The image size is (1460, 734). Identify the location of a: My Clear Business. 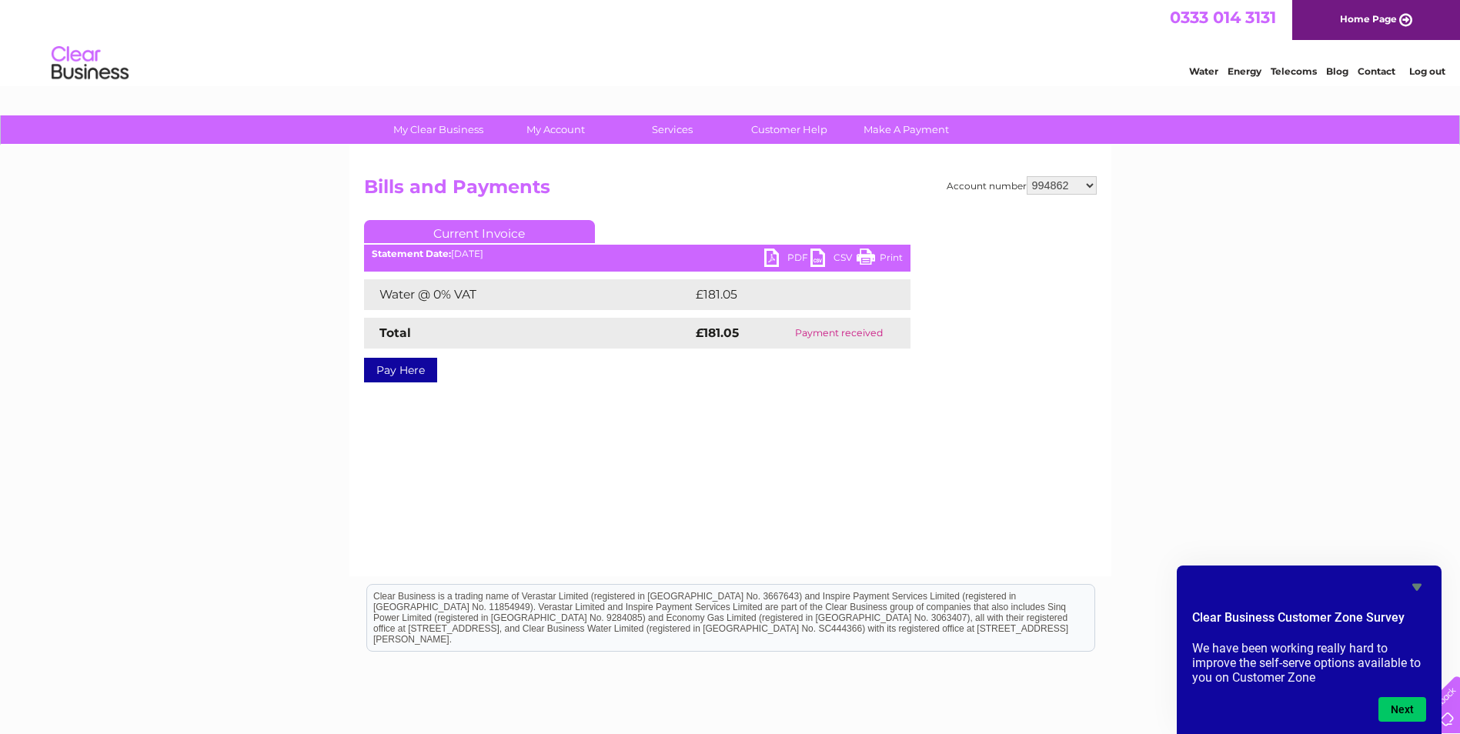
(438, 129).